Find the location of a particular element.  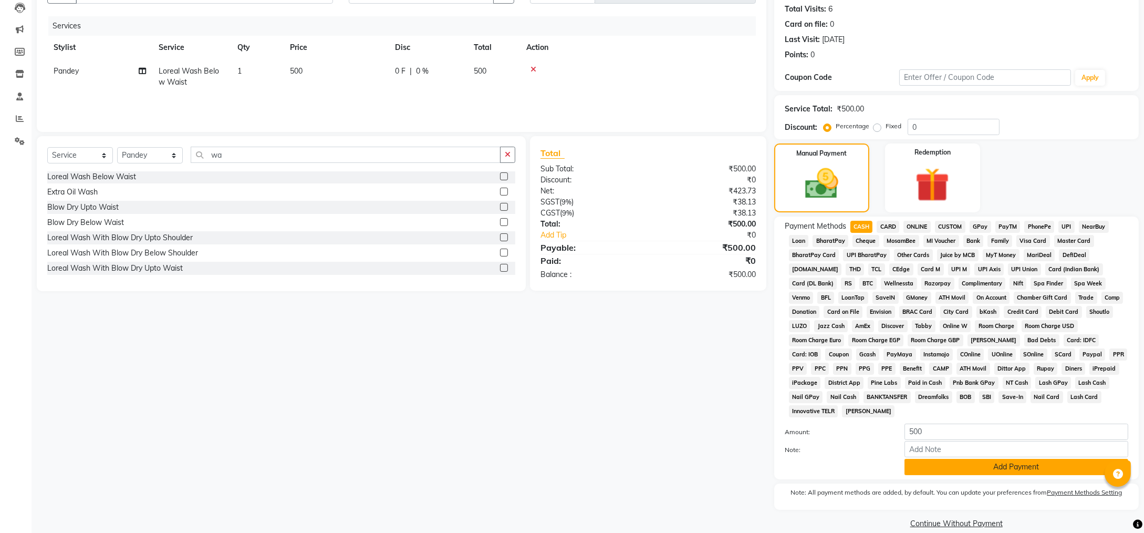

label: Amount: is located at coordinates (837, 432).